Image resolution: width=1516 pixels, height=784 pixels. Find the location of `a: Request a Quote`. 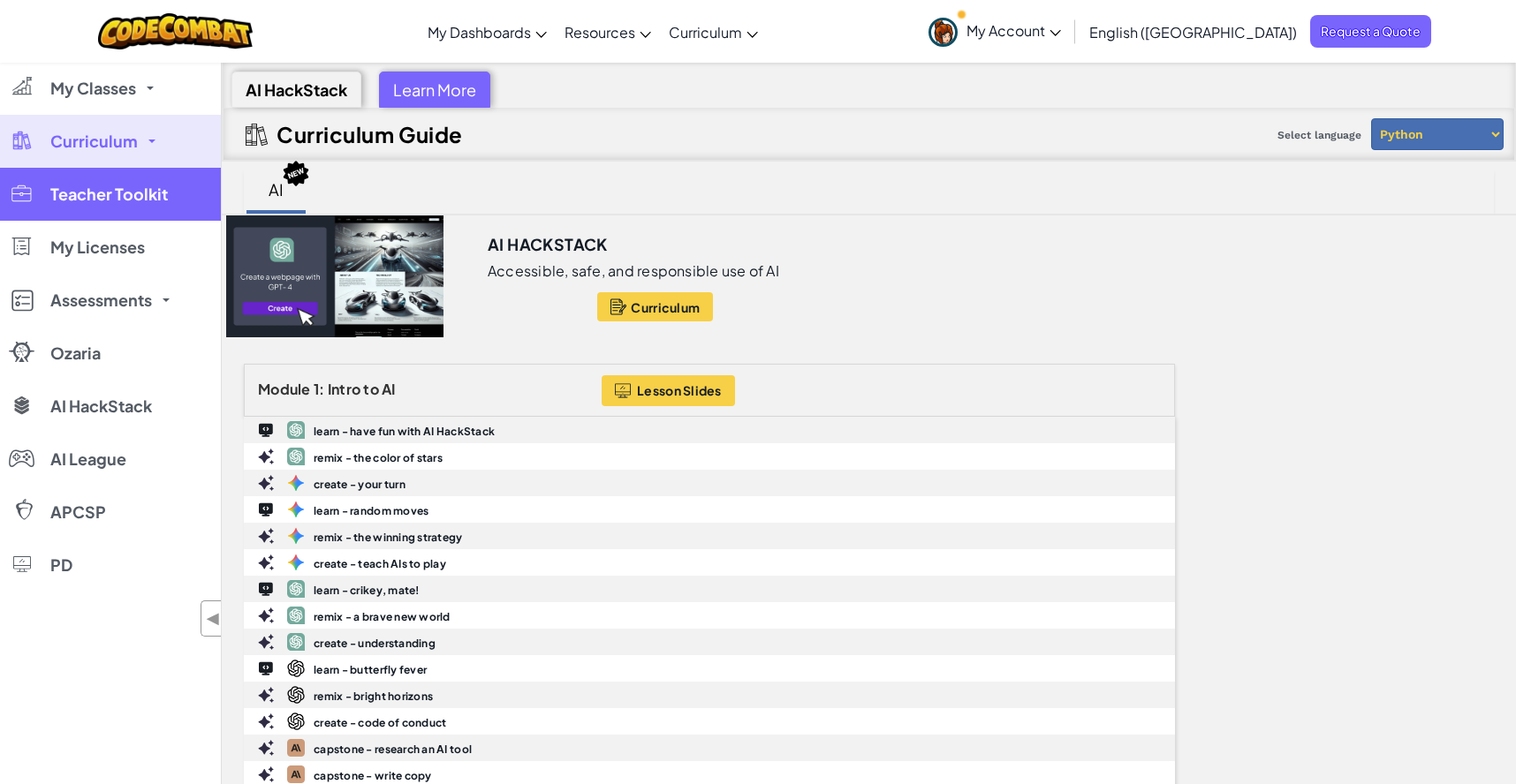

a: Request a Quote is located at coordinates (1370, 31).